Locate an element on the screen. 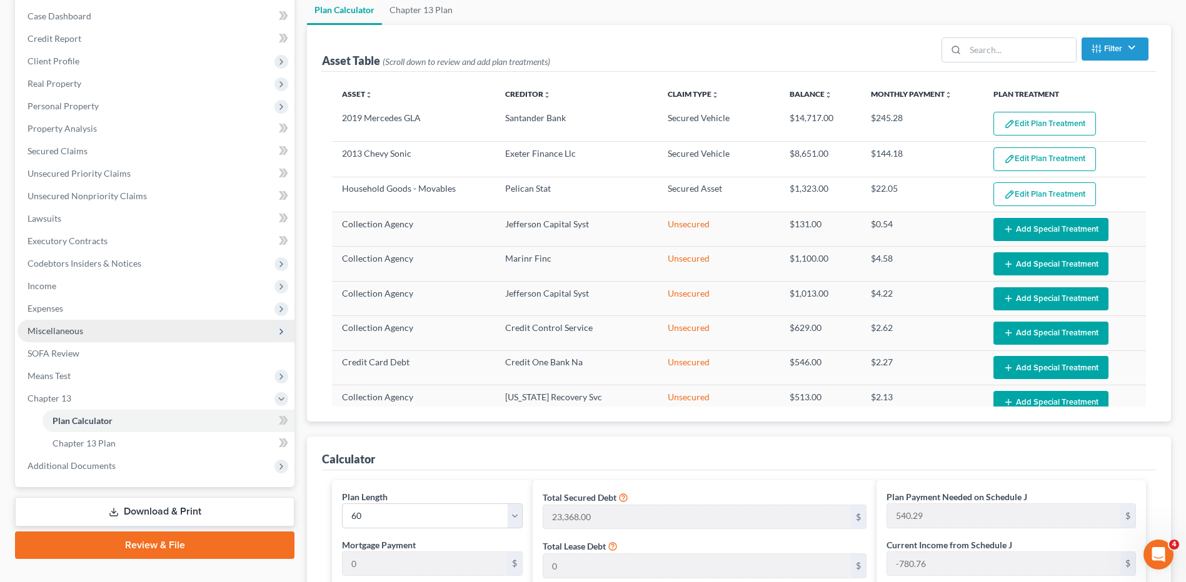 The image size is (1186, 582). td: Credit Control Service is located at coordinates (576, 333).